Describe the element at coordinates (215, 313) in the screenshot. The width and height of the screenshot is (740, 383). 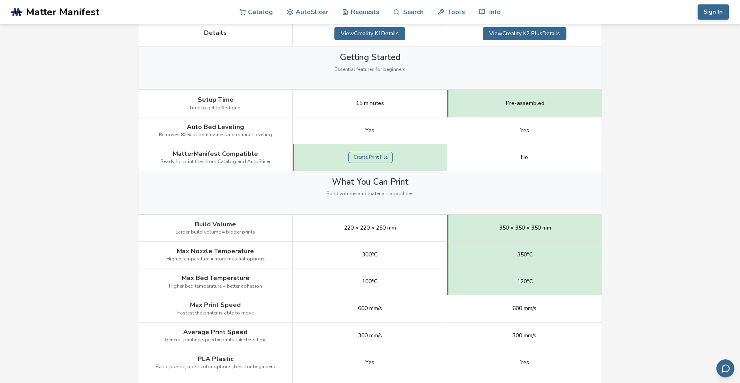
I see `span: Fastest the printer is able to move` at that location.